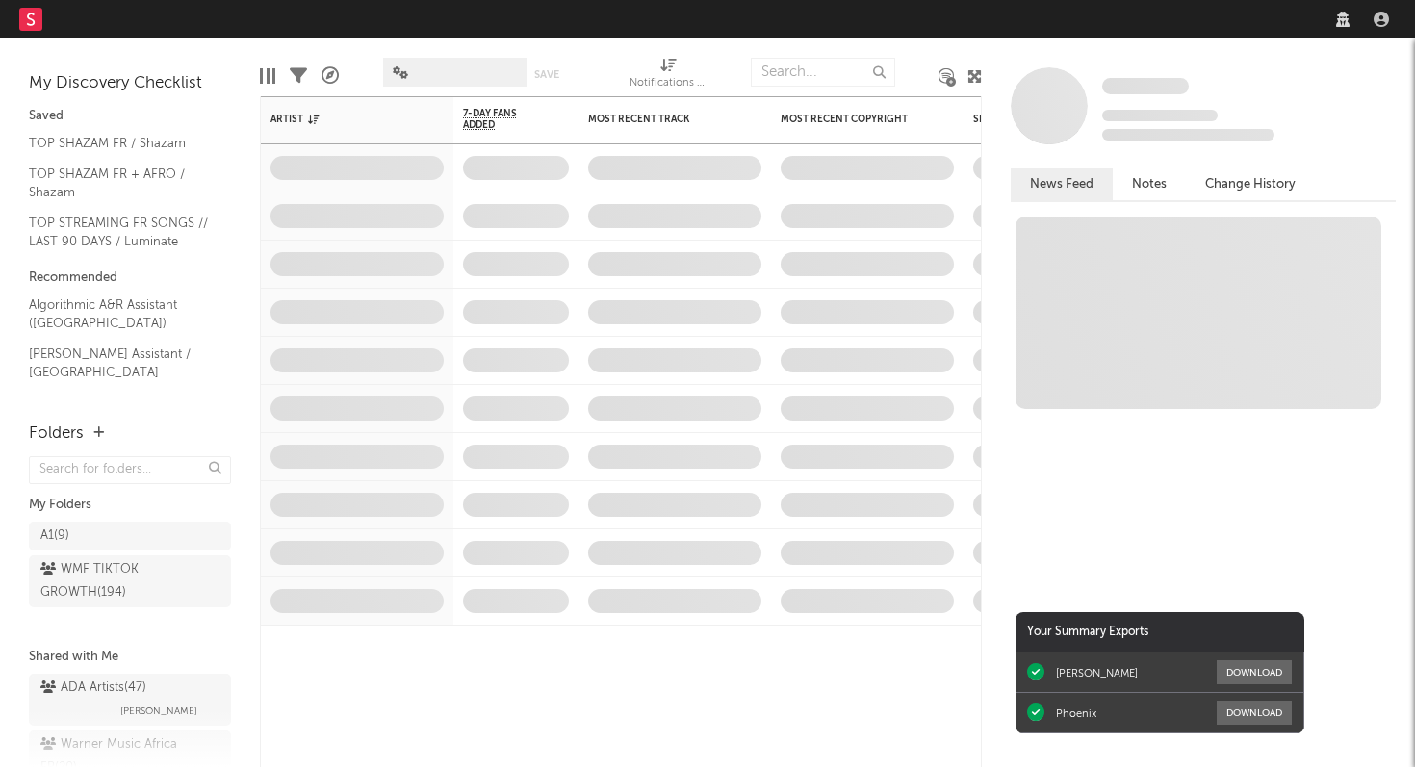 Image resolution: width=1415 pixels, height=767 pixels. I want to click on a: Some Artist, so click(1146, 87).